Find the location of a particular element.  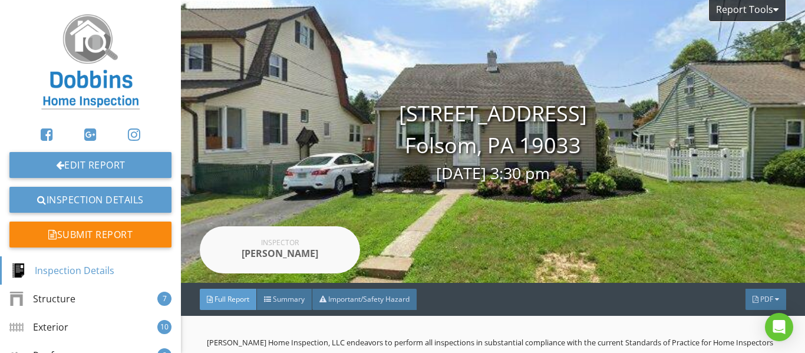

div: 7 is located at coordinates (164, 299).